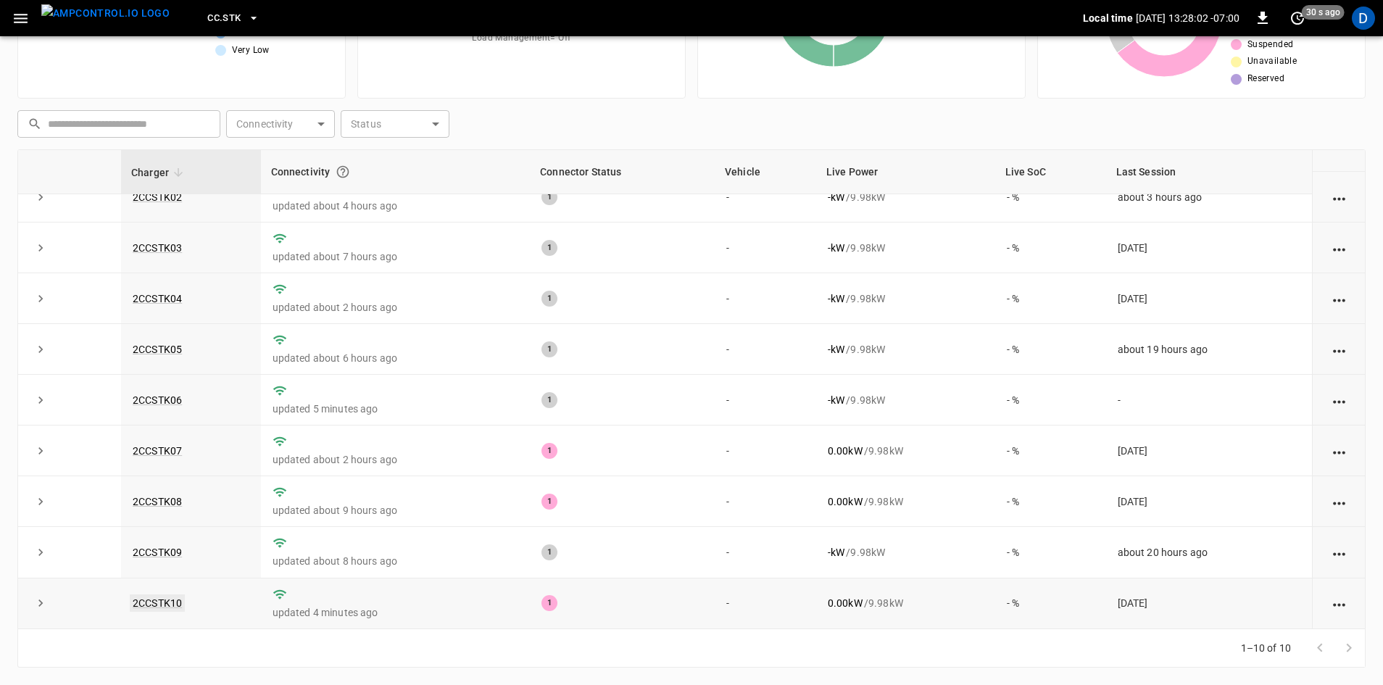 Image resolution: width=1383 pixels, height=685 pixels. Describe the element at coordinates (157, 552) in the screenshot. I see `a: 2CCSTK09` at that location.